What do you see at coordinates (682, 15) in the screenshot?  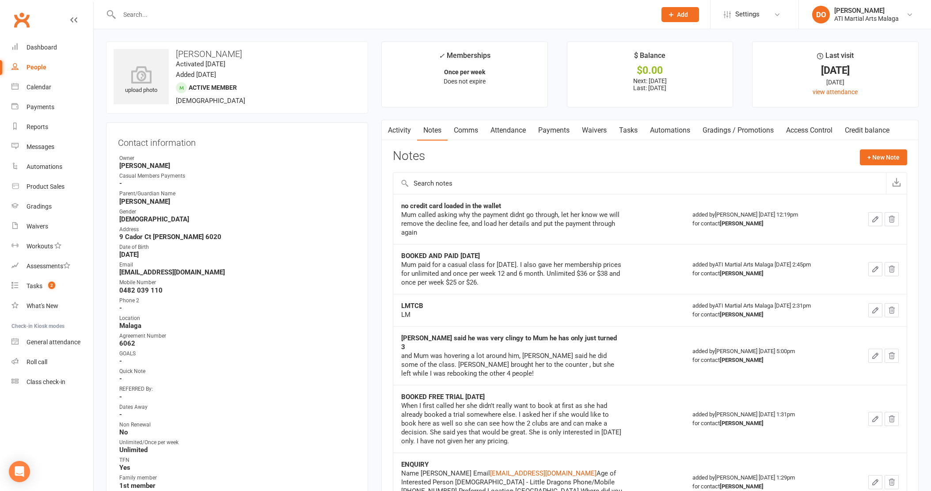 I see `span: Add` at bounding box center [682, 15].